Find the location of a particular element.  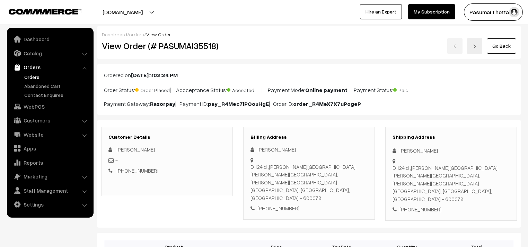

a: orders is located at coordinates (137, 34).